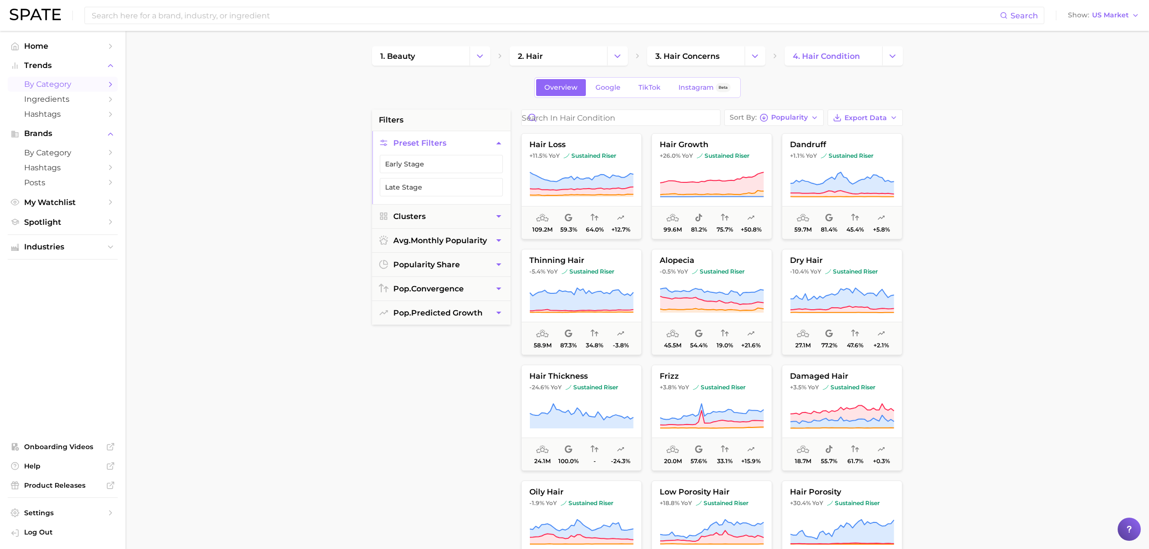 Image resolution: width=1149 pixels, height=549 pixels. What do you see at coordinates (621, 118) in the screenshot?
I see `input: Search in hair condition` at bounding box center [621, 118].